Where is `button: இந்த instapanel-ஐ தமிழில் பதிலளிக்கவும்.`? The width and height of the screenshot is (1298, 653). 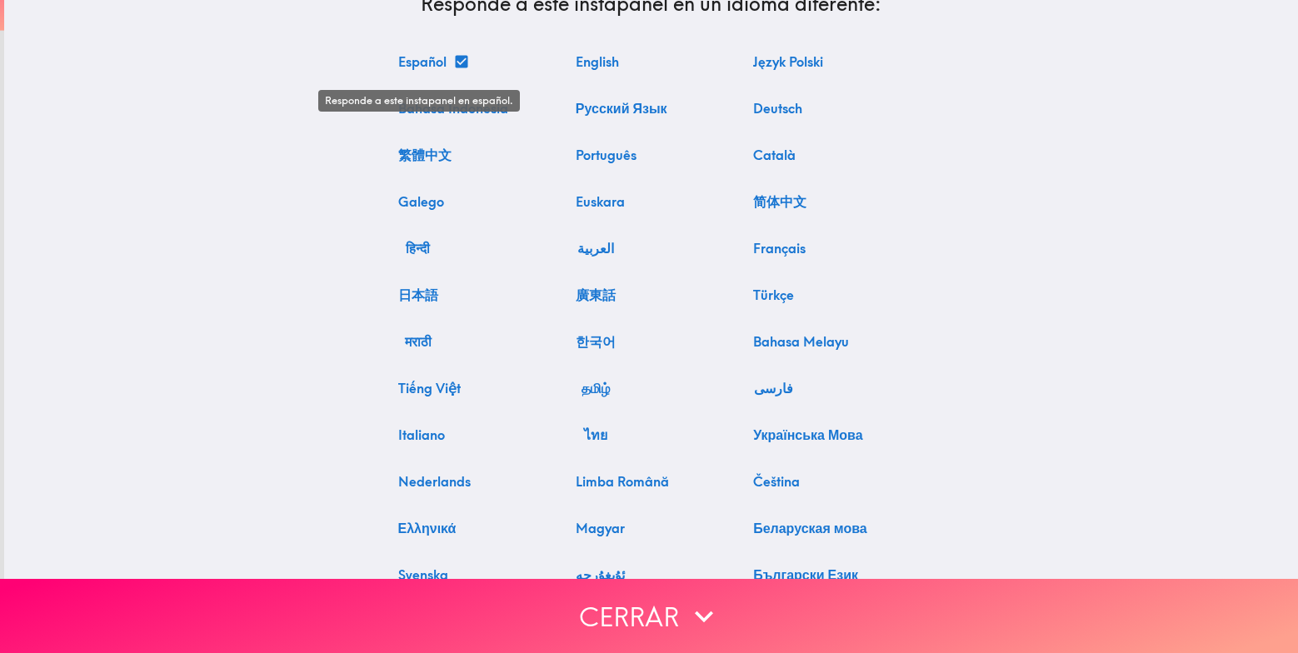 button: இந்த instapanel-ஐ தமிழில் பதிலளிக்கவும். is located at coordinates (596, 388).